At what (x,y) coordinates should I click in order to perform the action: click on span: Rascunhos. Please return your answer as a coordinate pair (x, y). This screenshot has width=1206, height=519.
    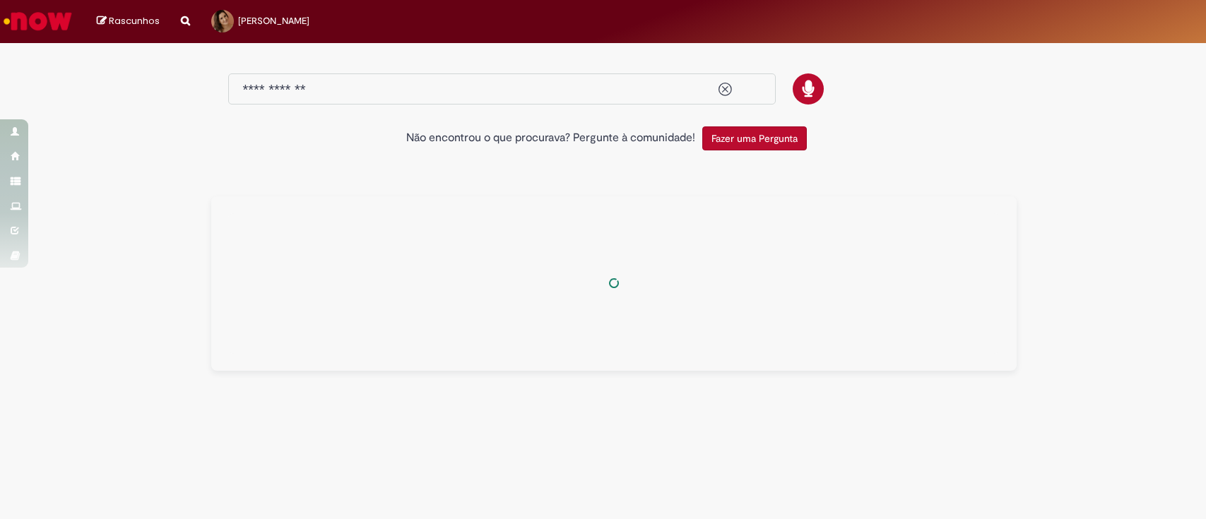
    Looking at the image, I should click on (134, 20).